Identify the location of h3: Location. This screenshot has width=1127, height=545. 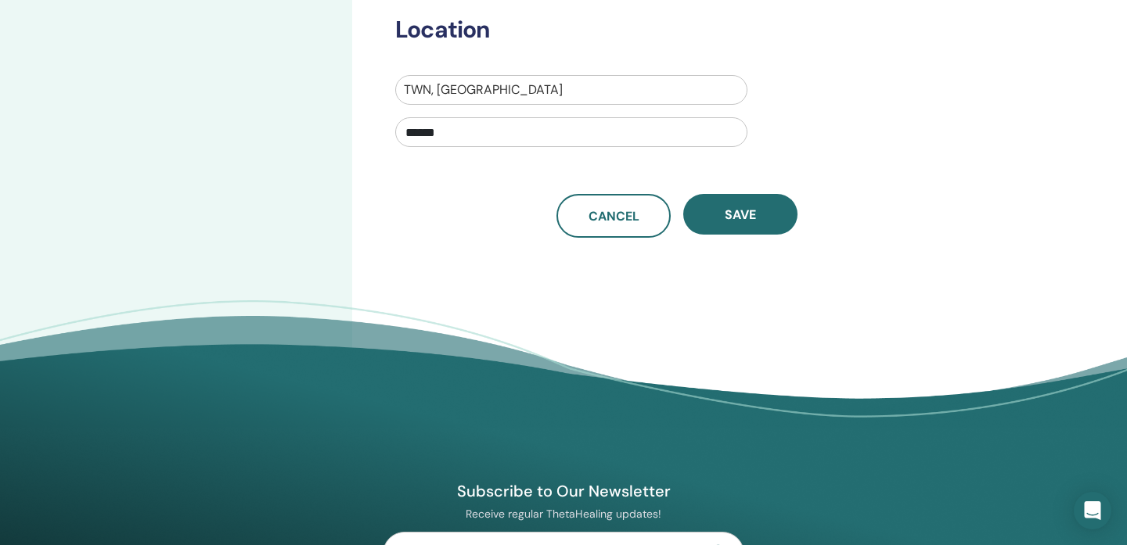
(665, 30).